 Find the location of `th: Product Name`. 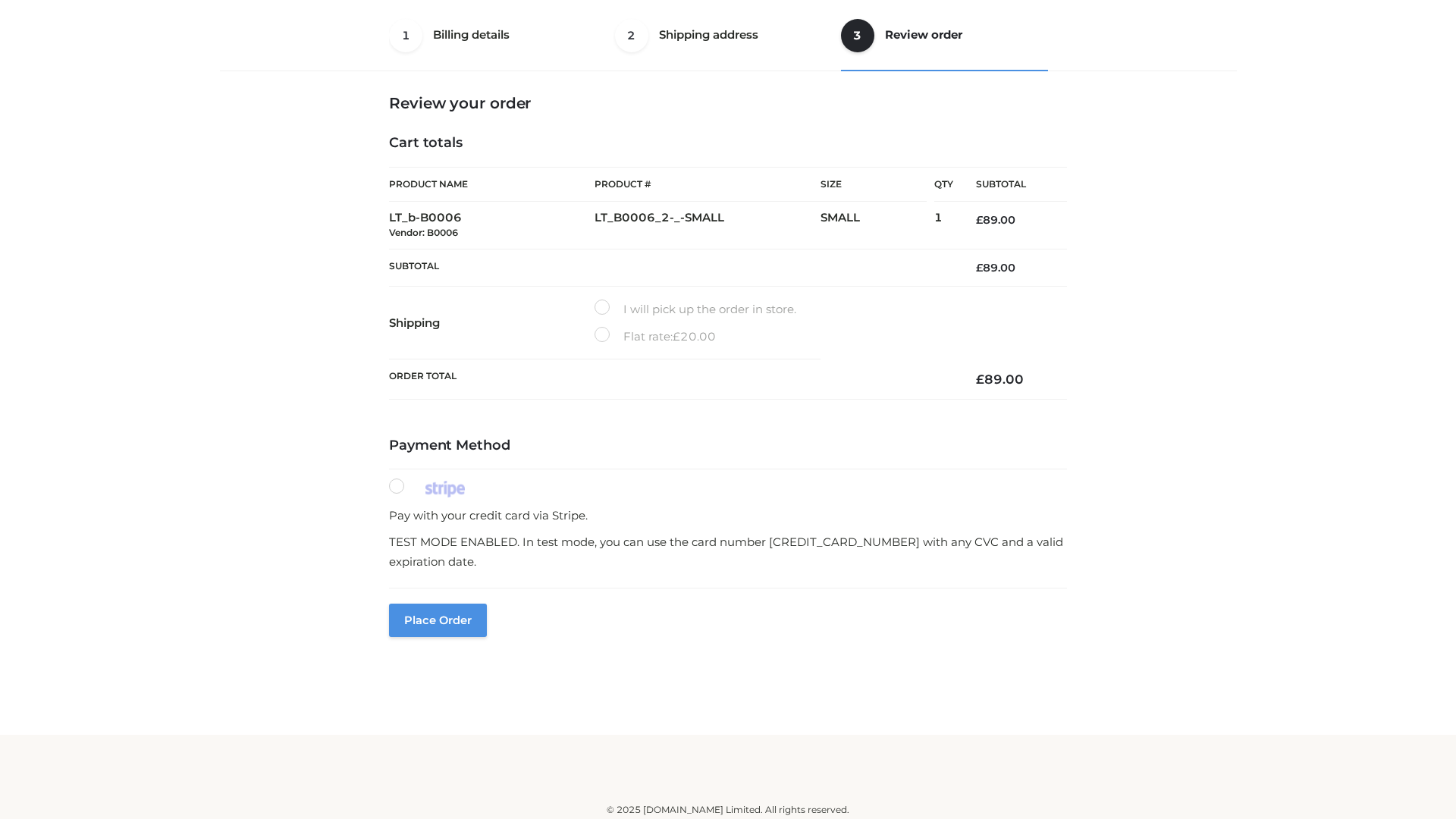

th: Product Name is located at coordinates (491, 184).